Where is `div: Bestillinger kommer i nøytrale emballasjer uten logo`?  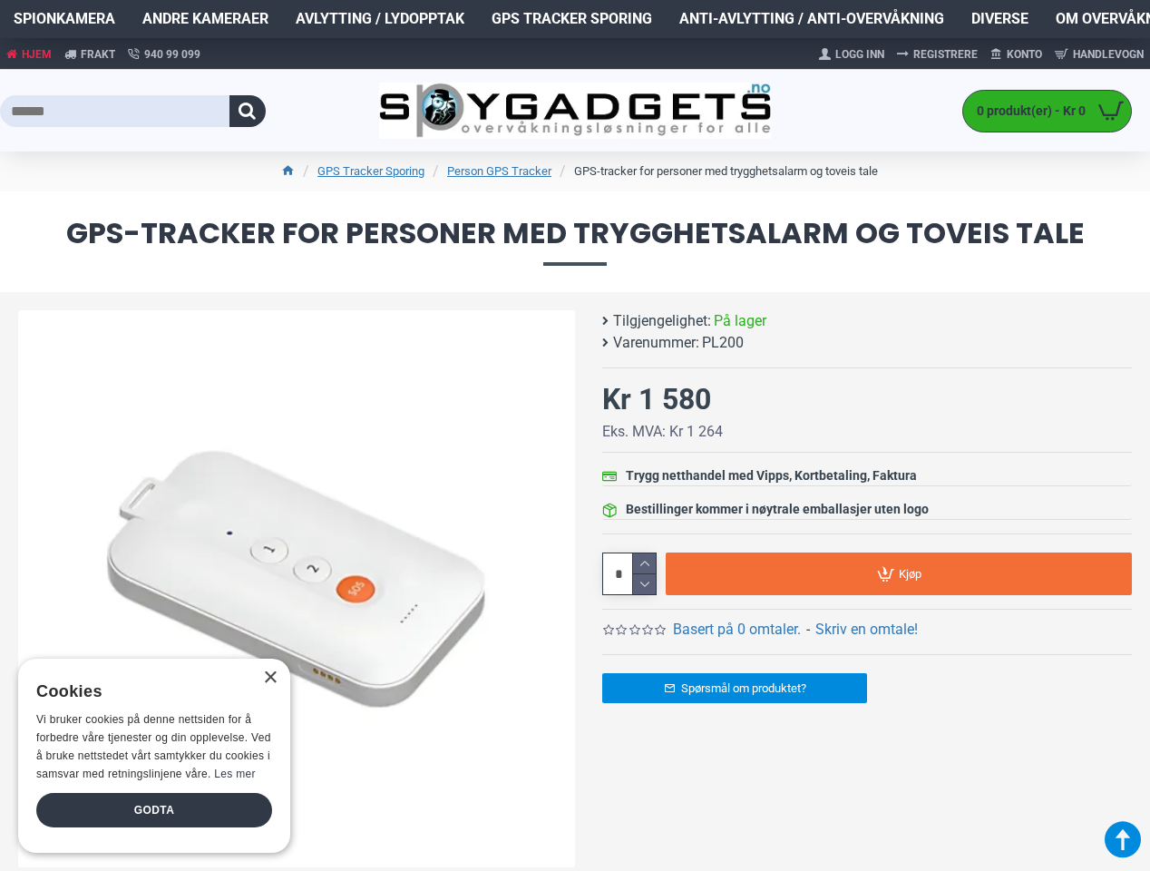
div: Bestillinger kommer i nøytrale emballasjer uten logo is located at coordinates (777, 509).